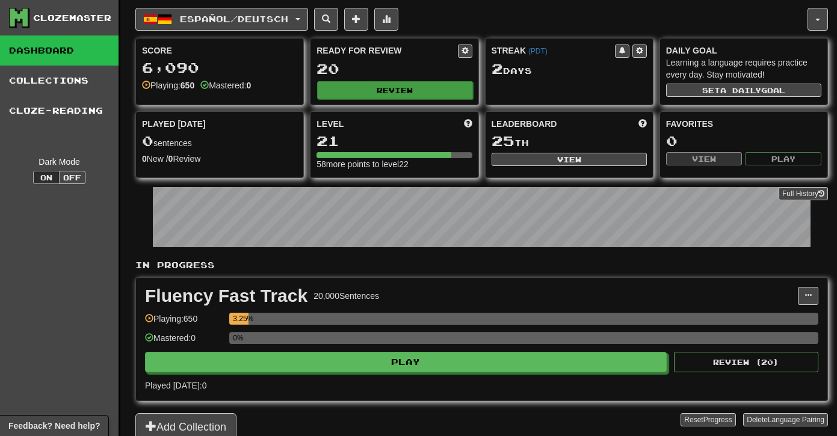 Image resolution: width=837 pixels, height=436 pixels. Describe the element at coordinates (54, 426) in the screenshot. I see `span: Open feedback widget` at that location.